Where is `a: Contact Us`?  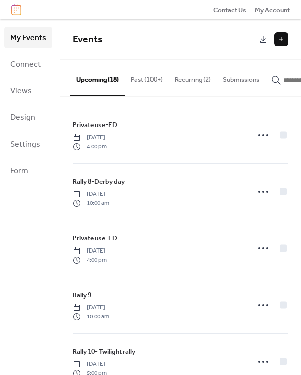 a: Contact Us is located at coordinates (230, 10).